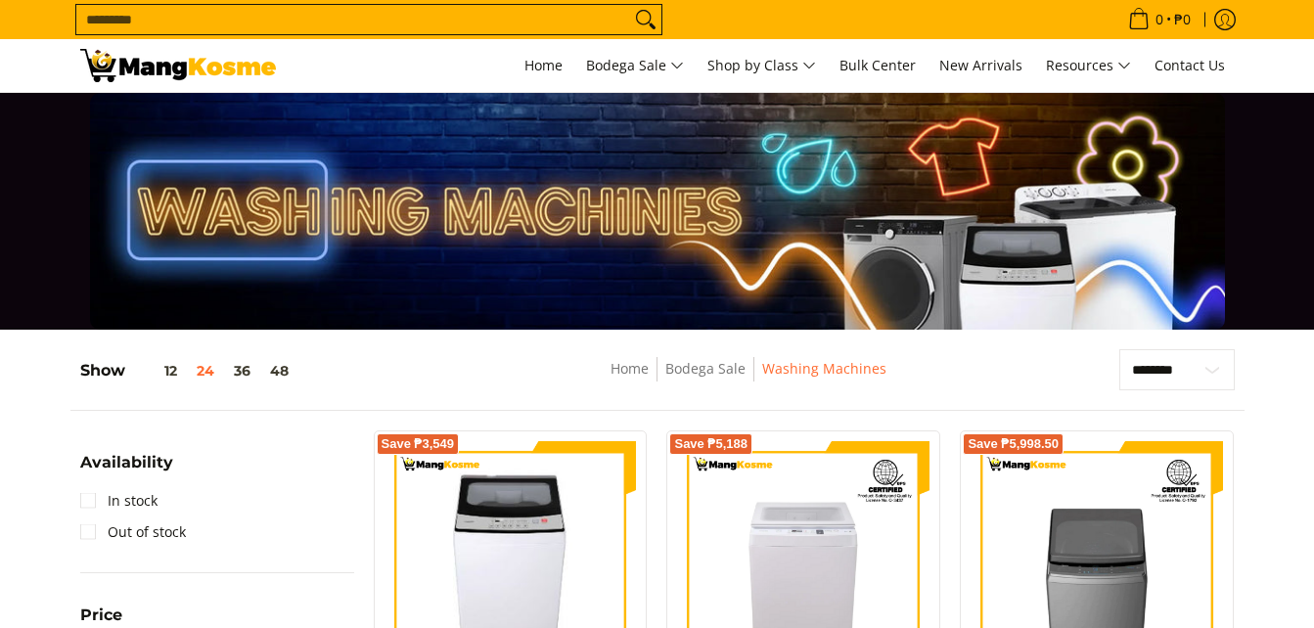 The width and height of the screenshot is (1314, 628). Describe the element at coordinates (981, 65) in the screenshot. I see `span: New Arrivals` at that location.